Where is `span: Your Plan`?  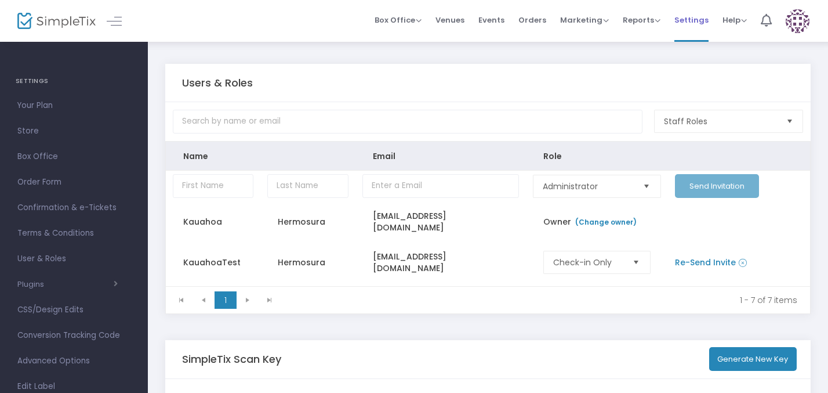
span: Your Plan is located at coordinates (74, 106).